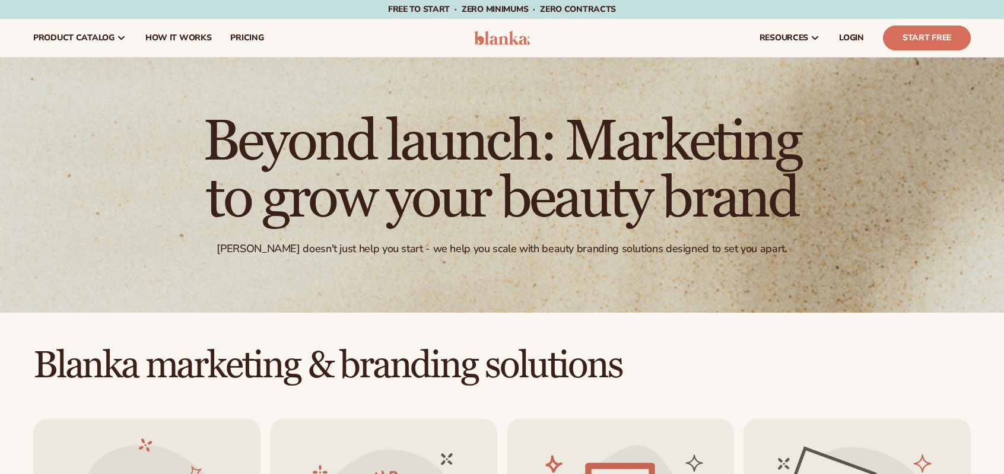 The height and width of the screenshot is (474, 1004). I want to click on a: Start Free, so click(926, 38).